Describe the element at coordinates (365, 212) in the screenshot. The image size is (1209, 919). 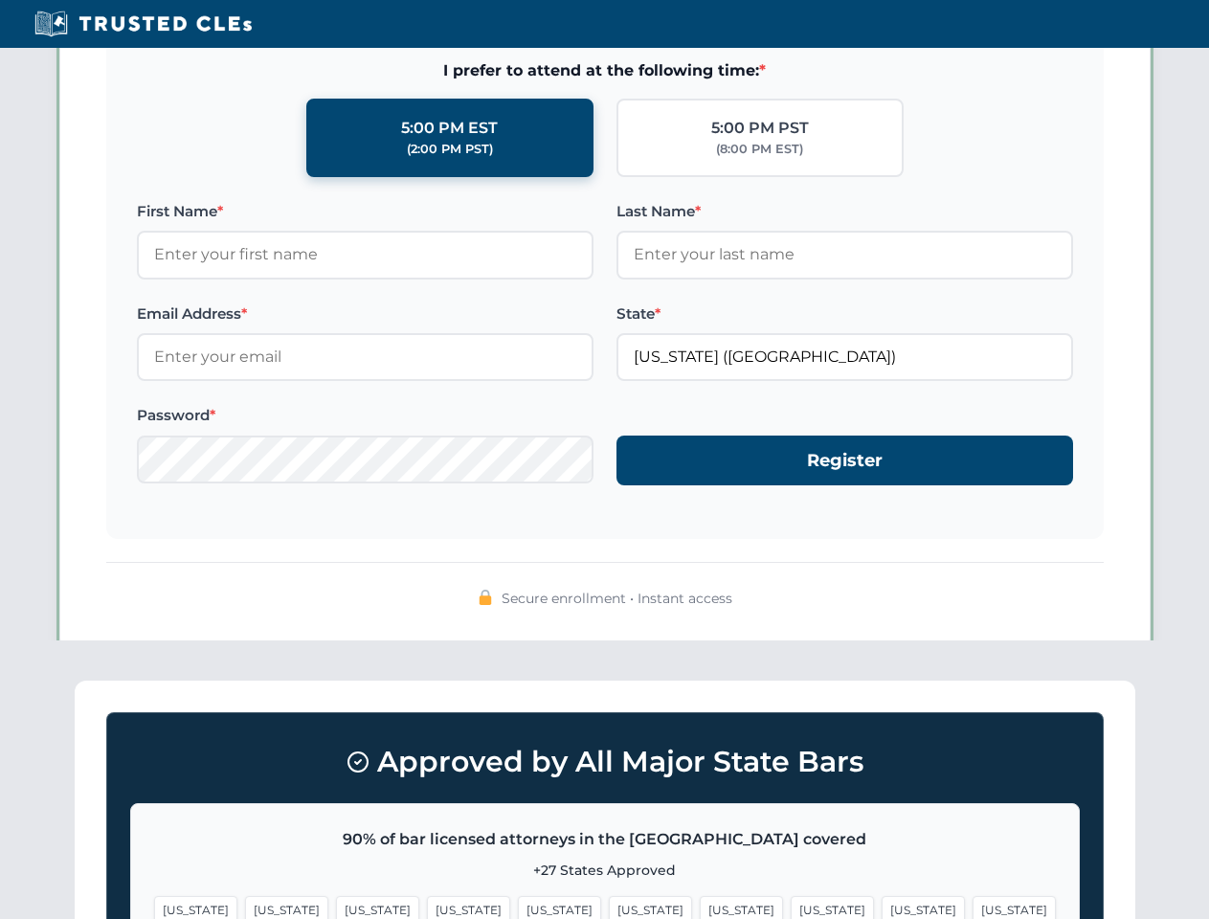
I see `label: First Name` at that location.